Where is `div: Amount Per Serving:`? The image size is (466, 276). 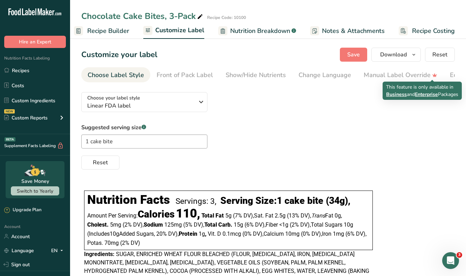
div: Amount Per Serving: is located at coordinates (144, 215).